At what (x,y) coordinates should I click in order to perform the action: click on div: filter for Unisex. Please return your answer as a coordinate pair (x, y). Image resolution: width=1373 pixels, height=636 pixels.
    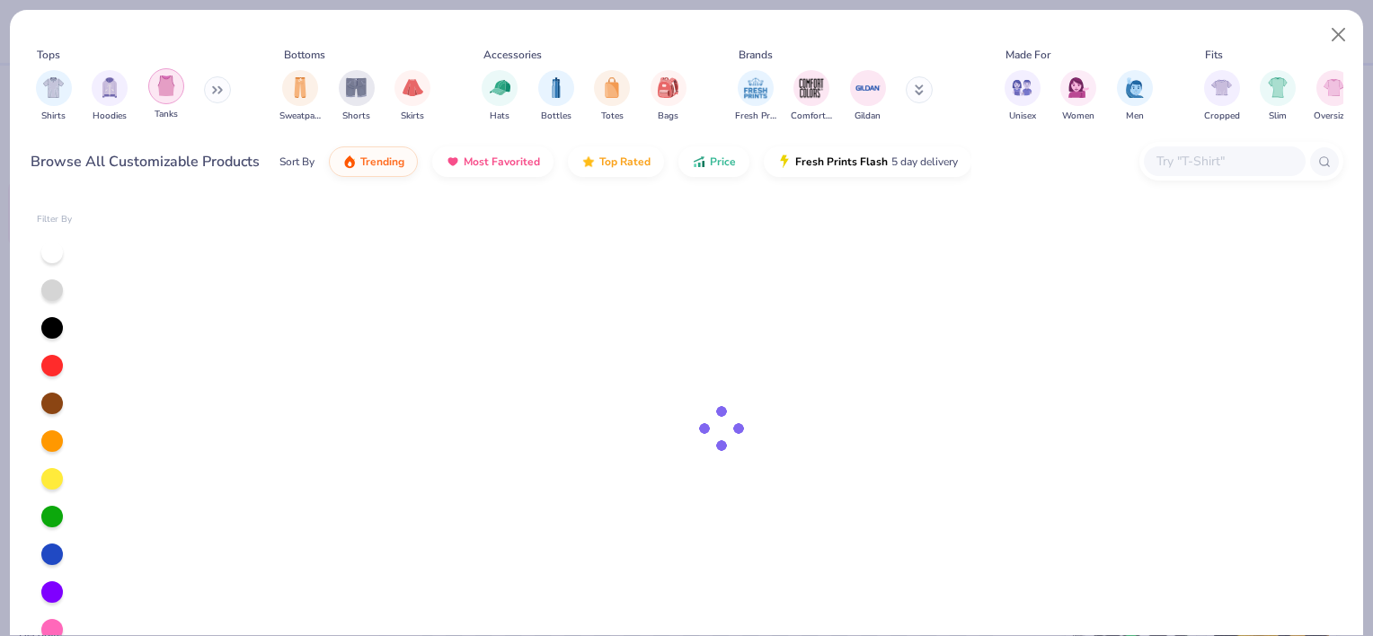
    Looking at the image, I should click on (1023, 96).